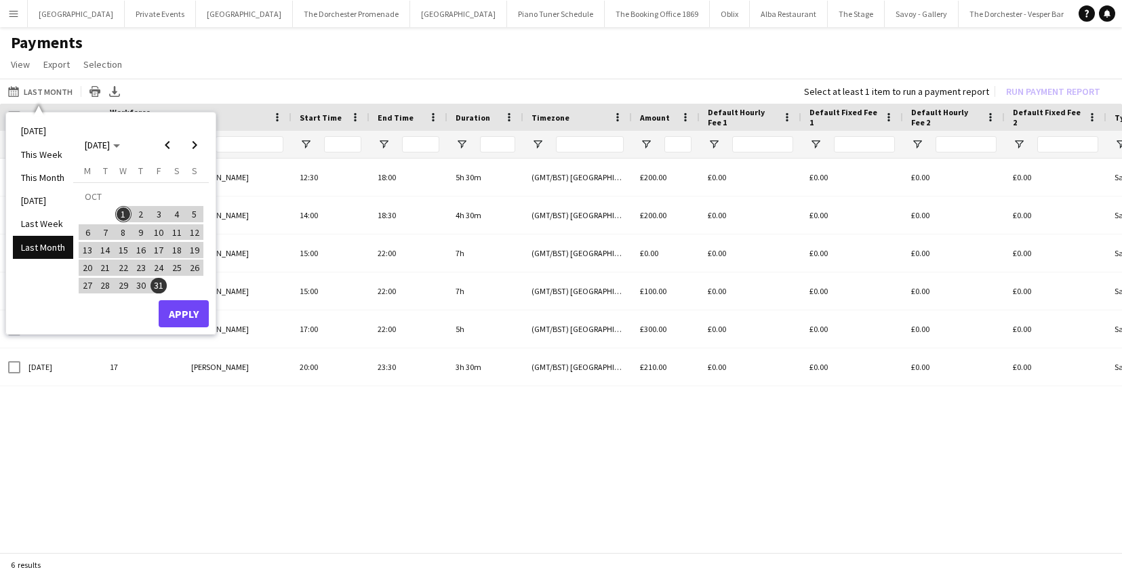 This screenshot has height=576, width=1122. What do you see at coordinates (159, 250) in the screenshot?
I see `span: 17` at bounding box center [159, 250].